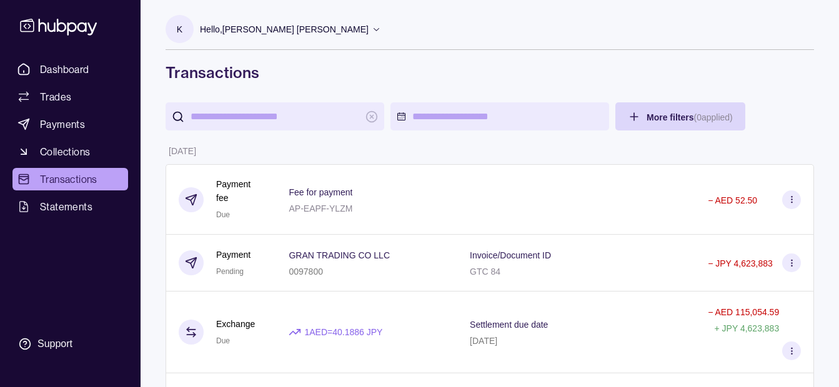 The image size is (839, 387). I want to click on p: GRAN TRADING CO LLC, so click(339, 255).